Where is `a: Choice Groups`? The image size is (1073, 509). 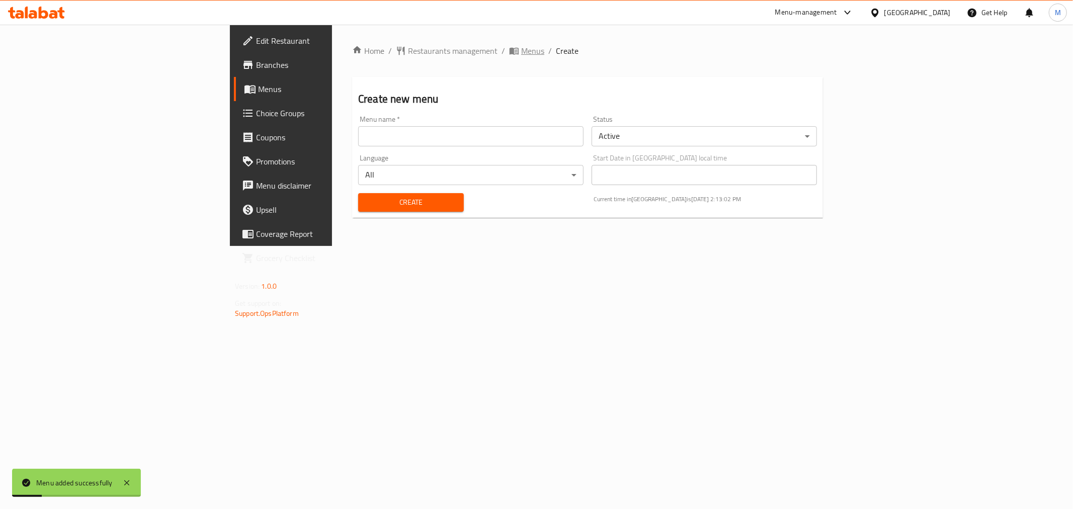 a: Choice Groups is located at coordinates (321, 113).